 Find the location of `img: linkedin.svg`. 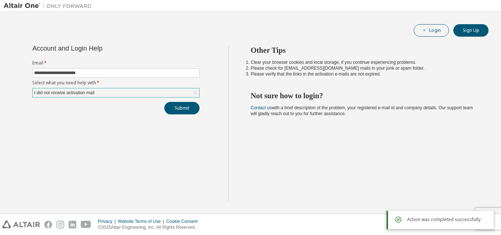

img: linkedin.svg is located at coordinates (72, 224).